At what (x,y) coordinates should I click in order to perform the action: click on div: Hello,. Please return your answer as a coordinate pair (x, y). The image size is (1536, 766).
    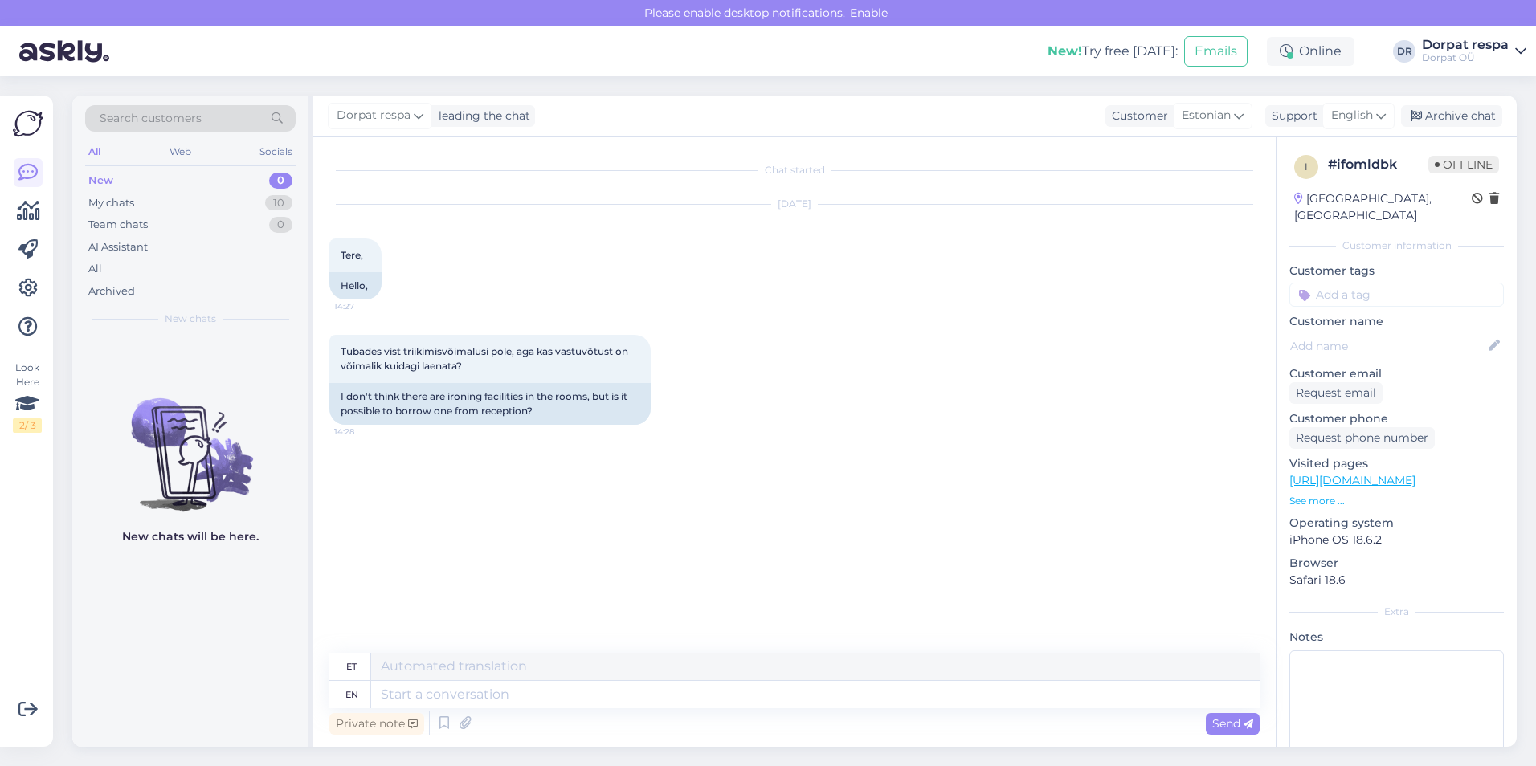
    Looking at the image, I should click on (355, 286).